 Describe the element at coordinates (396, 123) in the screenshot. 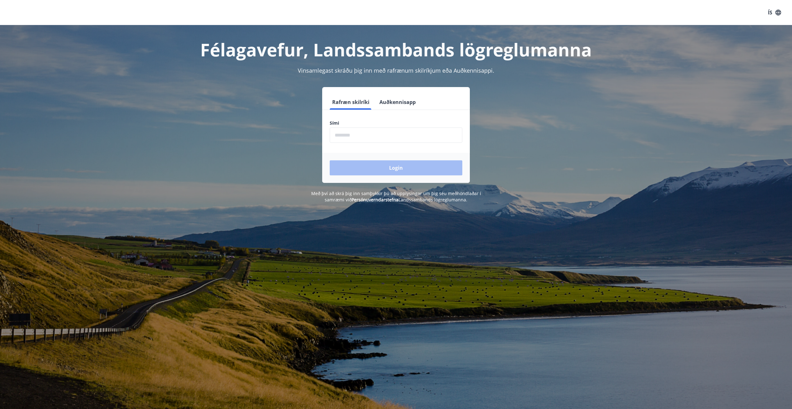

I see `label: Sími` at that location.